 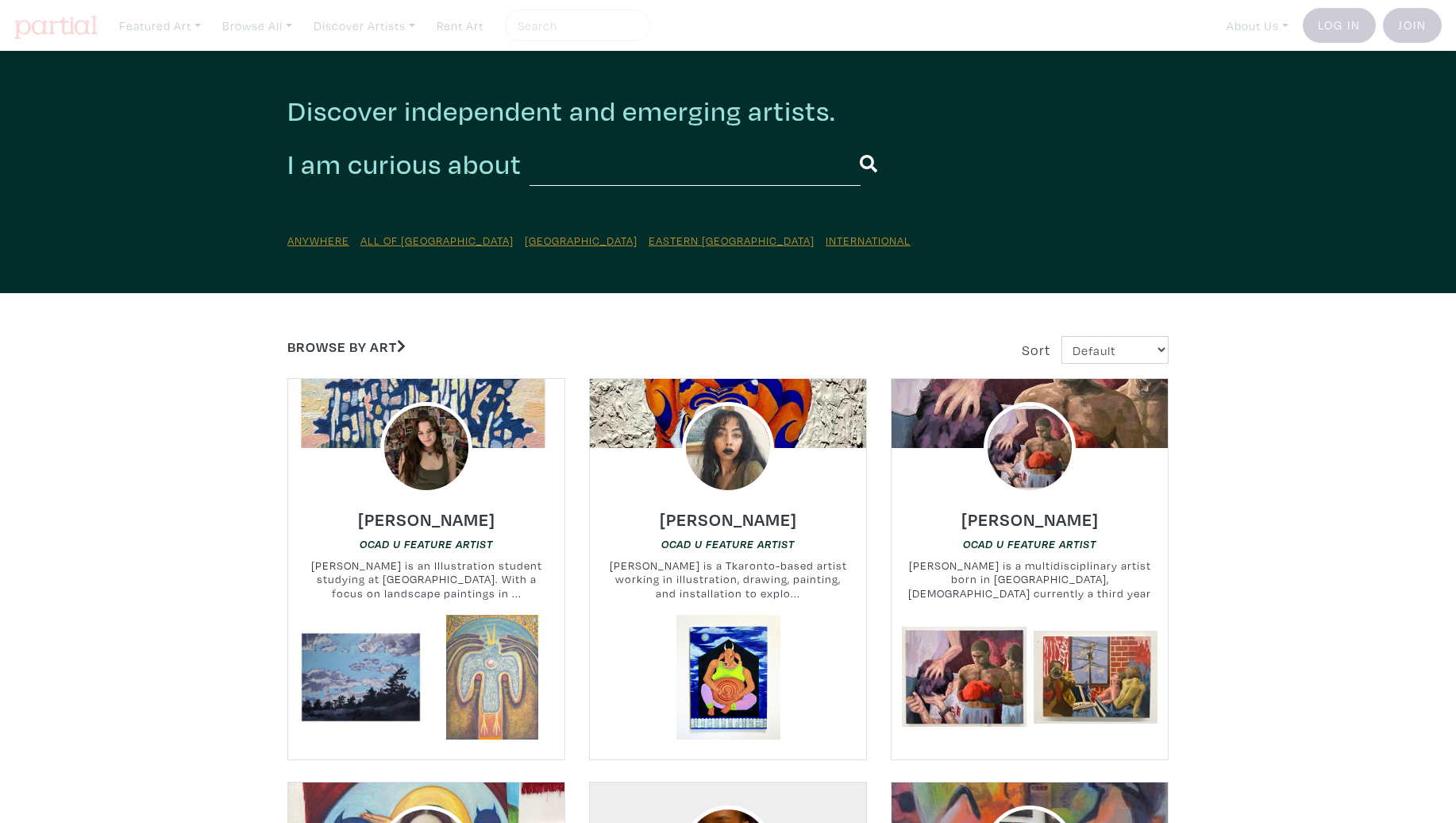 I want to click on a: Featured Art, so click(x=160, y=26).